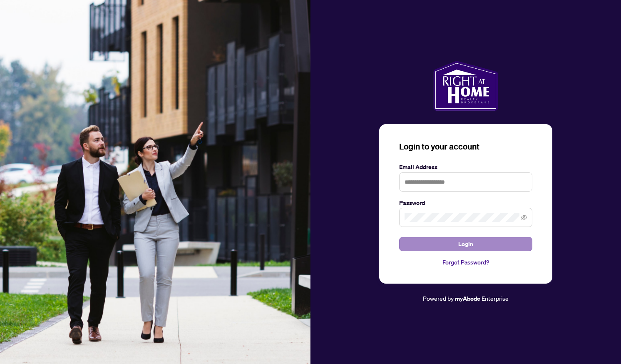 This screenshot has width=621, height=364. I want to click on img: ma-logo, so click(465, 86).